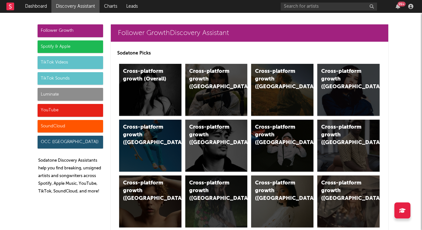  I want to click on div: 99 +, so click(402, 4).